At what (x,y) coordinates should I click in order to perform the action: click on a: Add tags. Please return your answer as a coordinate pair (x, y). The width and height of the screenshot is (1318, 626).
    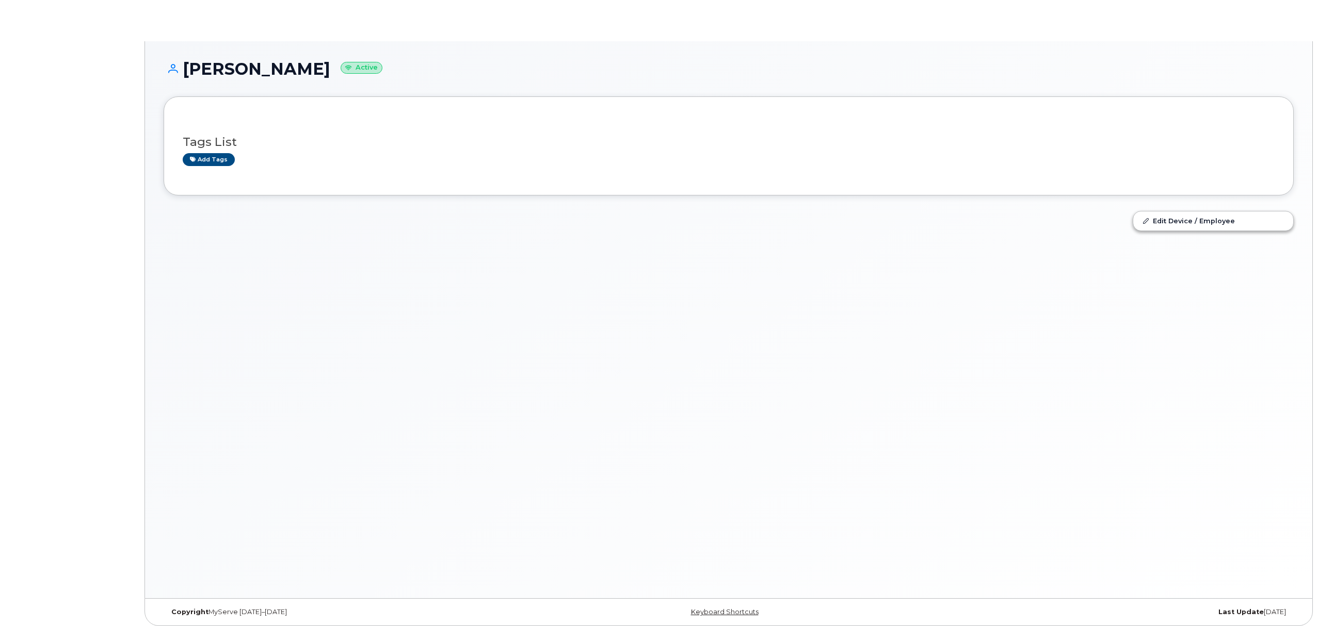
    Looking at the image, I should click on (208, 159).